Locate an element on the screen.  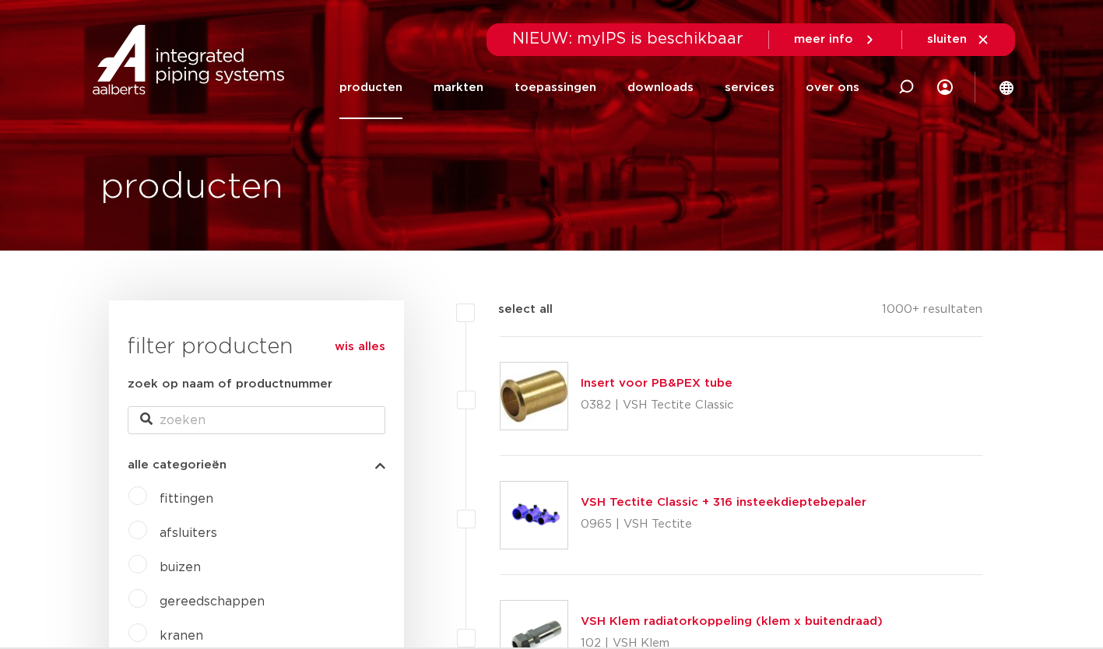
a: kranen is located at coordinates (181, 636).